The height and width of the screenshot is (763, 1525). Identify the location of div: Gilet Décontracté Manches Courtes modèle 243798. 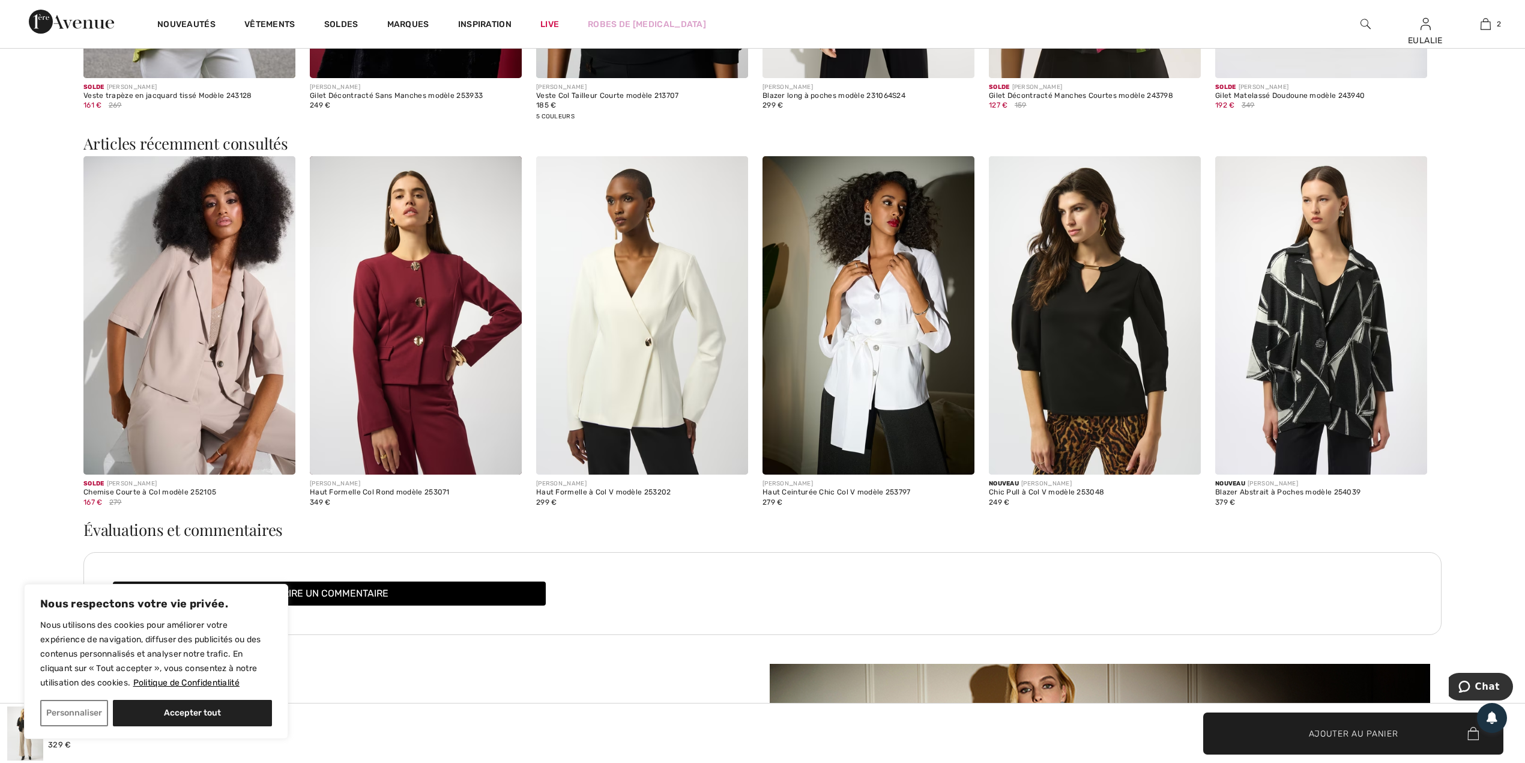
(1095, 96).